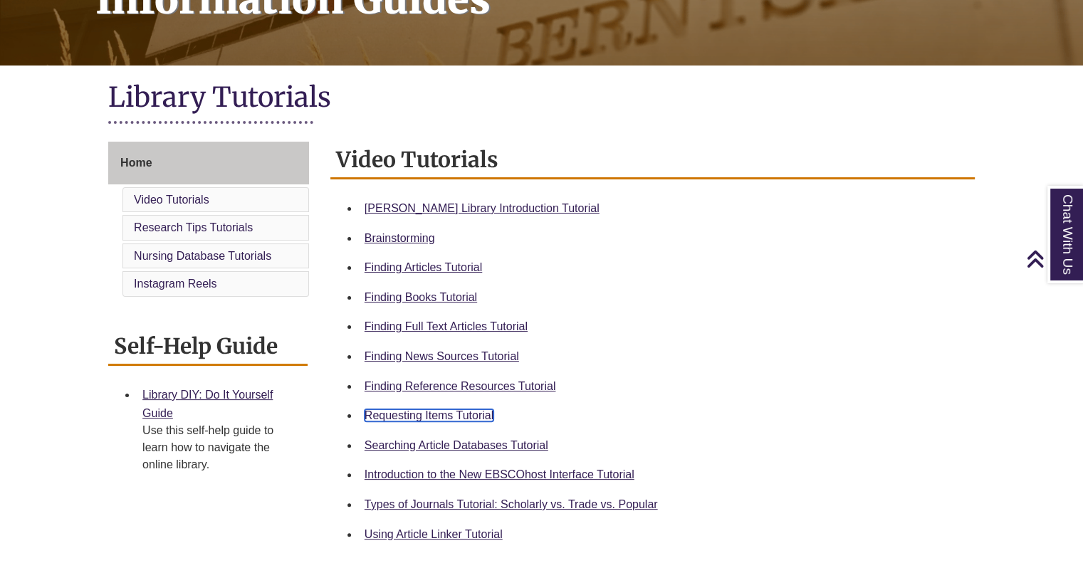 Image resolution: width=1083 pixels, height=563 pixels. Describe the element at coordinates (172, 199) in the screenshot. I see `a: Video Tutorials` at that location.